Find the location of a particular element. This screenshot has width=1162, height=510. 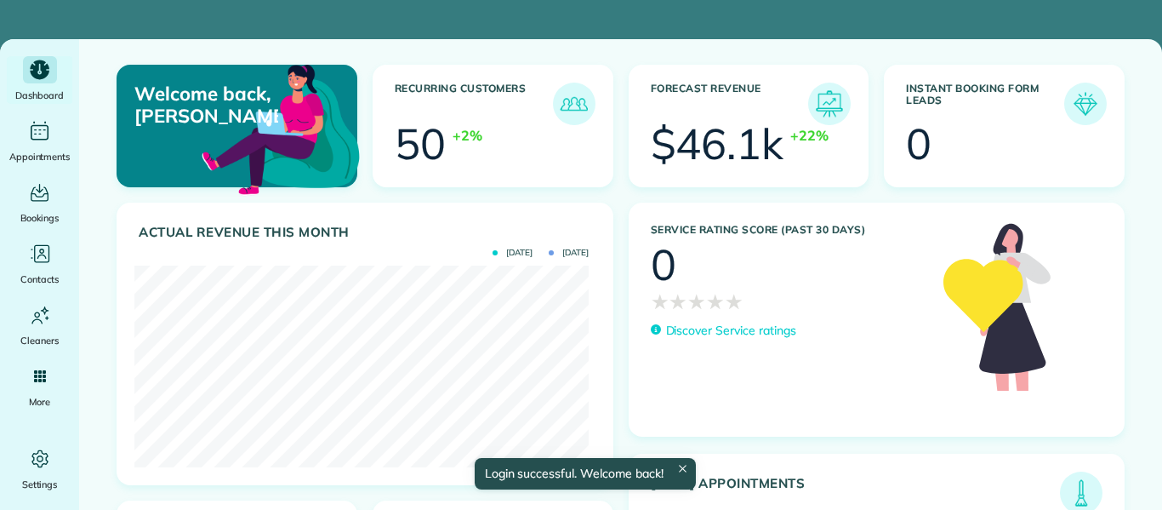

span: Settings is located at coordinates (40, 484).